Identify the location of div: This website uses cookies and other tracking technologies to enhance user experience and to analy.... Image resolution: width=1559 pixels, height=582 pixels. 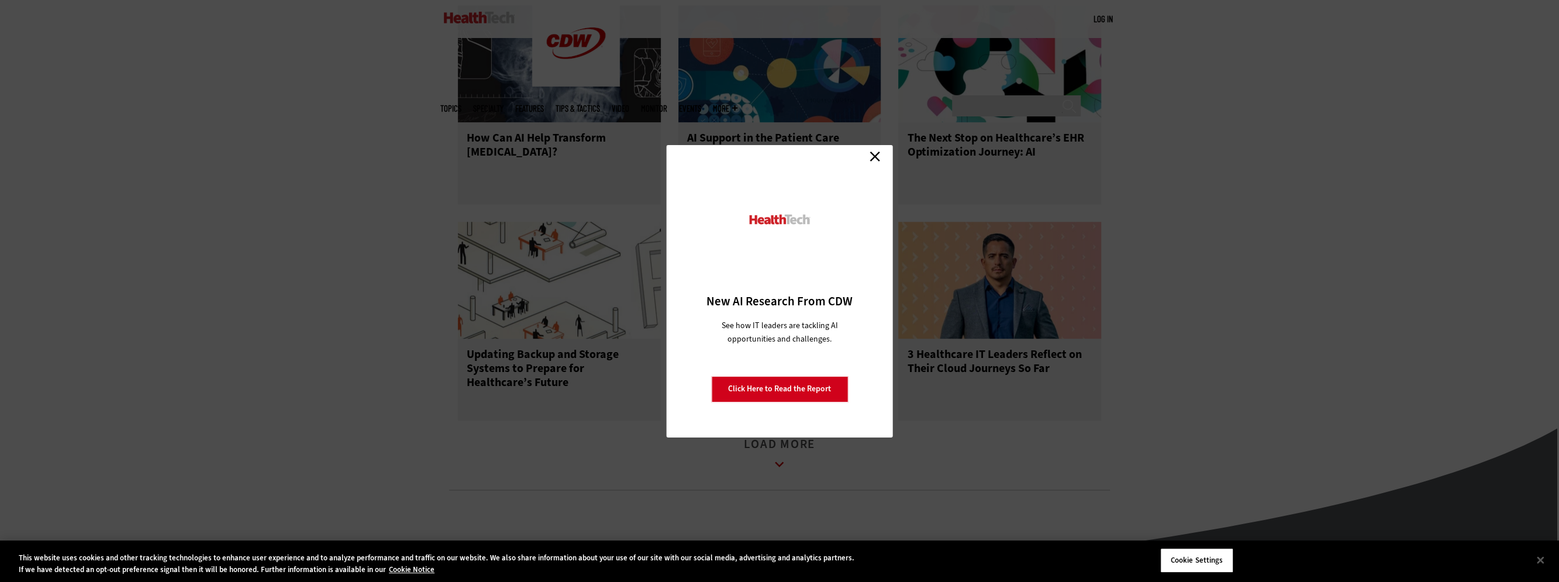
(438, 563).